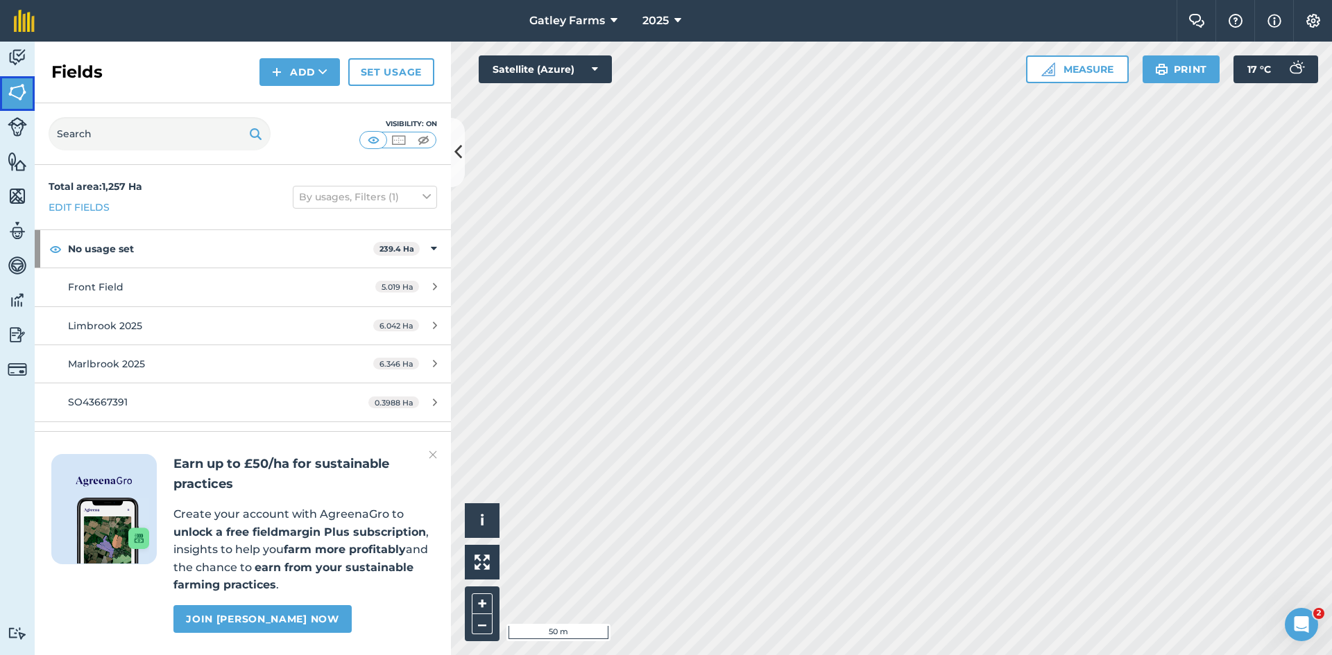 The image size is (1332, 655). I want to click on h2: Fields, so click(77, 72).